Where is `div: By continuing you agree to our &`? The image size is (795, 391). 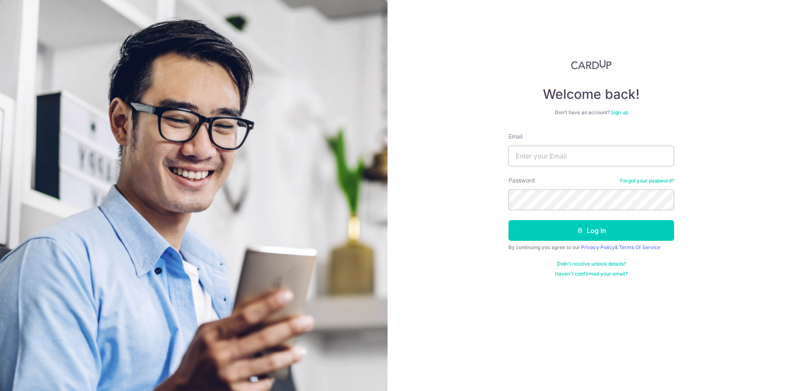
div: By continuing you agree to our & is located at coordinates (591, 248).